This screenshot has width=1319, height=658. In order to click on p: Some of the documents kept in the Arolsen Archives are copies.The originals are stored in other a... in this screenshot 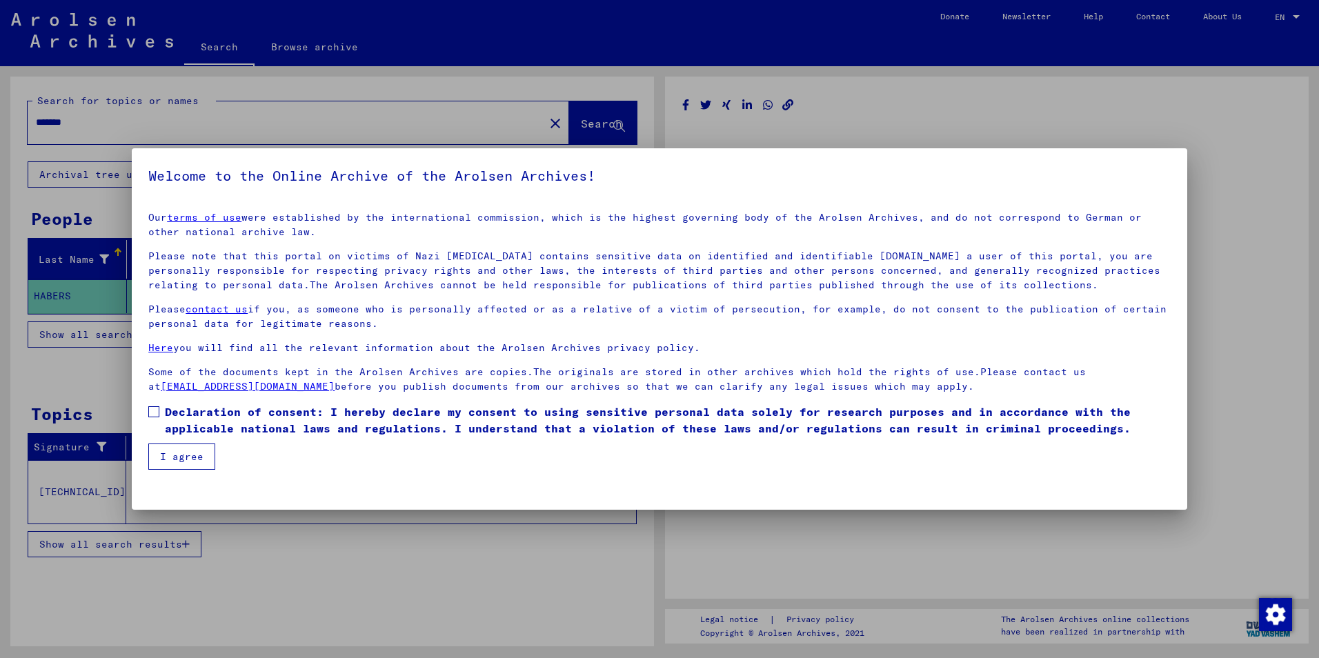, I will do `click(659, 379)`.